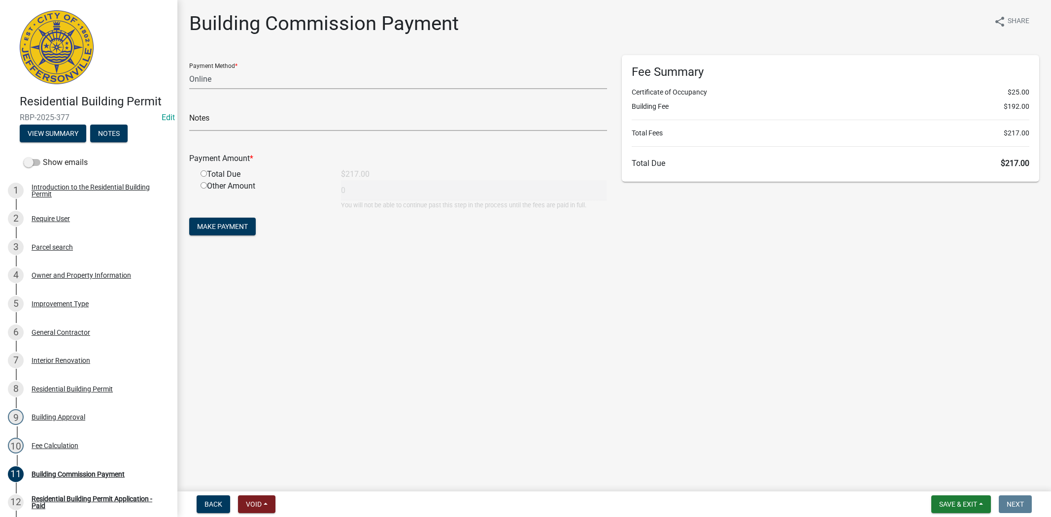 The image size is (1051, 517). I want to click on div: Introduction to the Residential Building Permit, so click(97, 191).